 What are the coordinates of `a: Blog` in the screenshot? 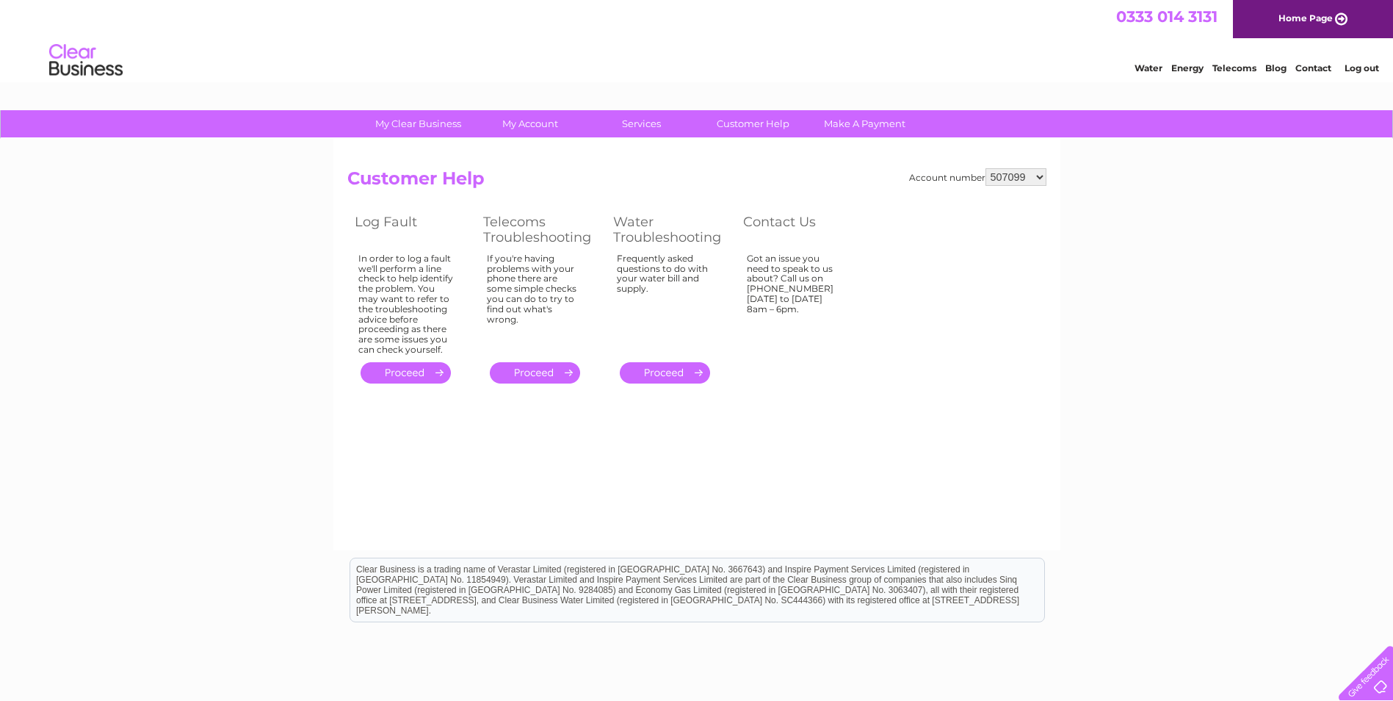 It's located at (1276, 68).